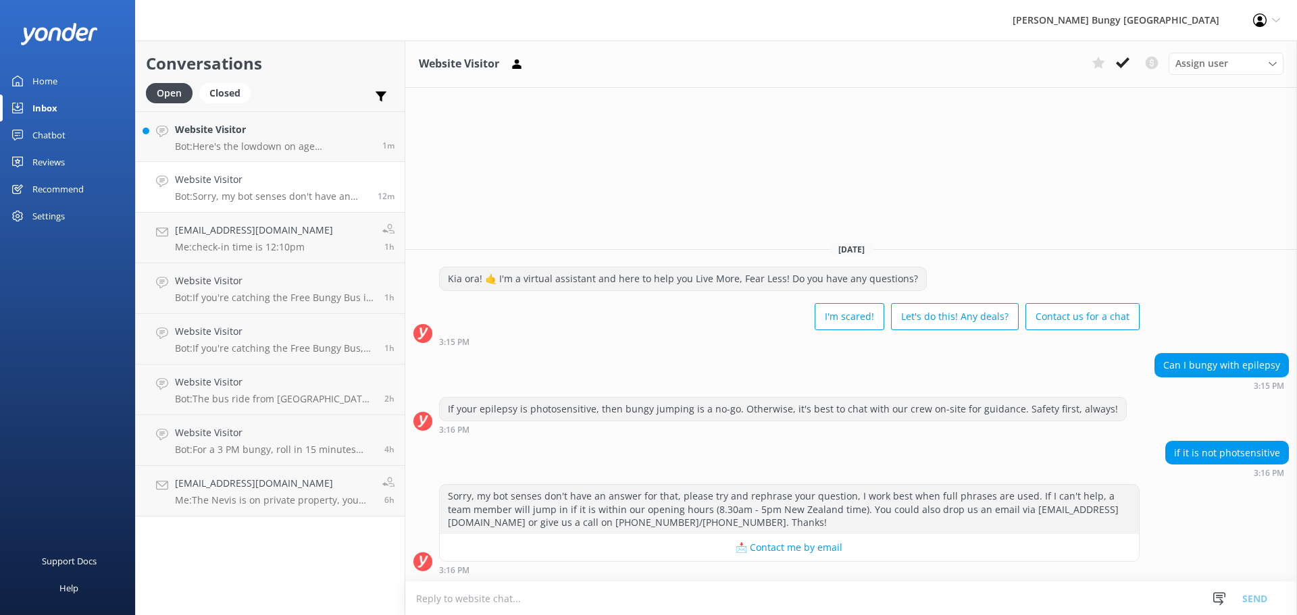  What do you see at coordinates (49, 162) in the screenshot?
I see `div: Reviews` at bounding box center [49, 162].